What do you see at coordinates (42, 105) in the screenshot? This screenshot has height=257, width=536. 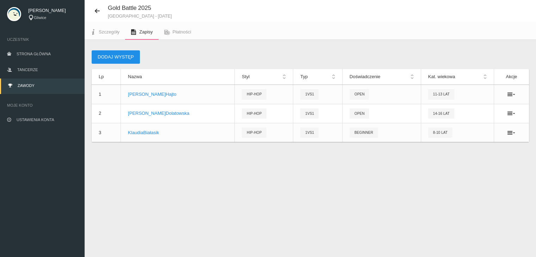 I see `span: Moje konto` at bounding box center [42, 105].